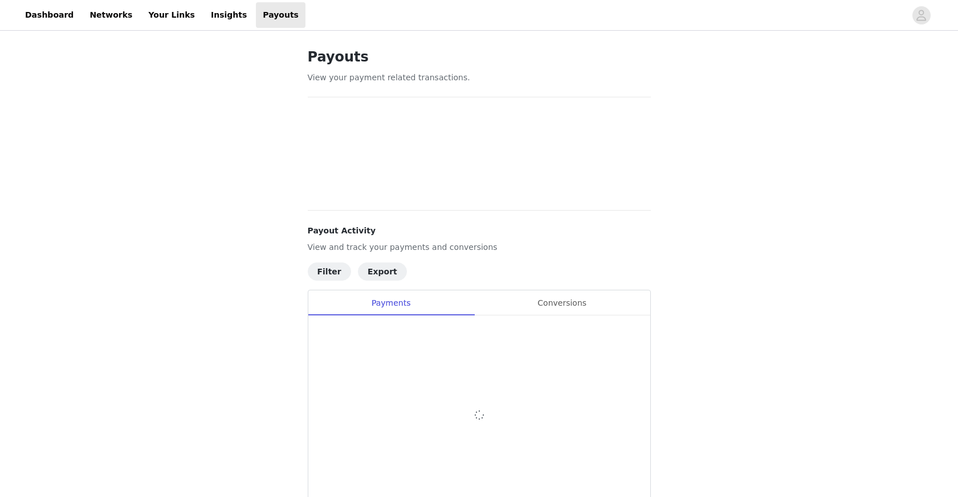  I want to click on h1: Payouts, so click(479, 57).